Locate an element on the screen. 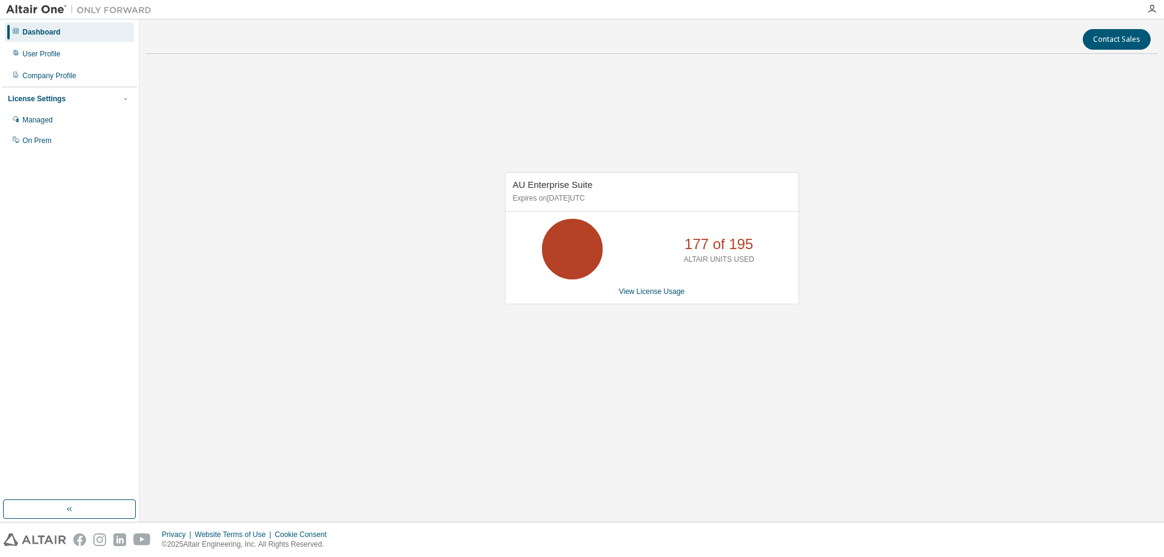 This screenshot has height=557, width=1164. p: © 2025 Altair Engineering, Inc. All Rights Reserved. is located at coordinates (248, 545).